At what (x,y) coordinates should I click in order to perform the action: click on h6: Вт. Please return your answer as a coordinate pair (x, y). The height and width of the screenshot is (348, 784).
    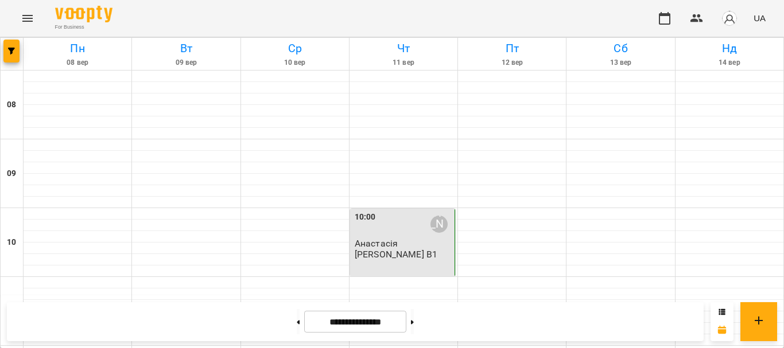
    Looking at the image, I should click on (186, 48).